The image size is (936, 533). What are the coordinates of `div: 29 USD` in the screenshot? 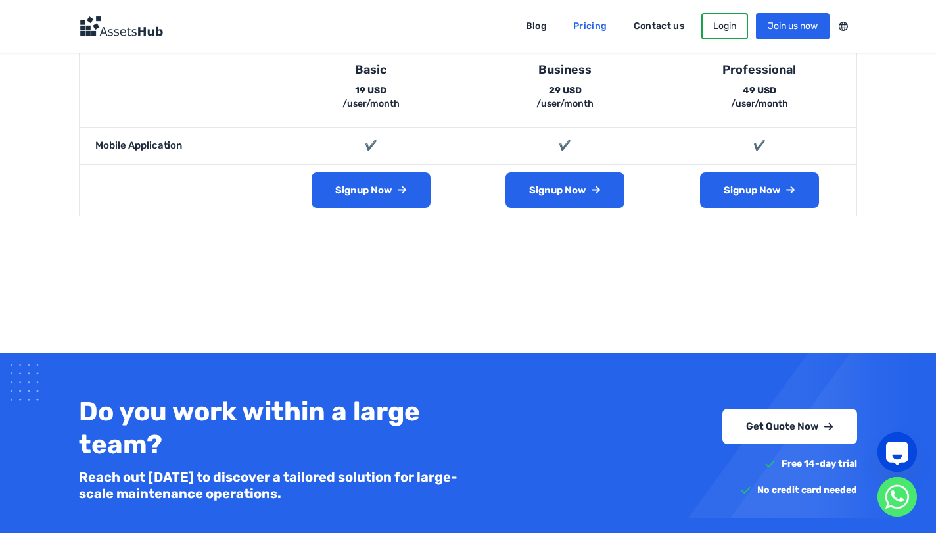 It's located at (566, 97).